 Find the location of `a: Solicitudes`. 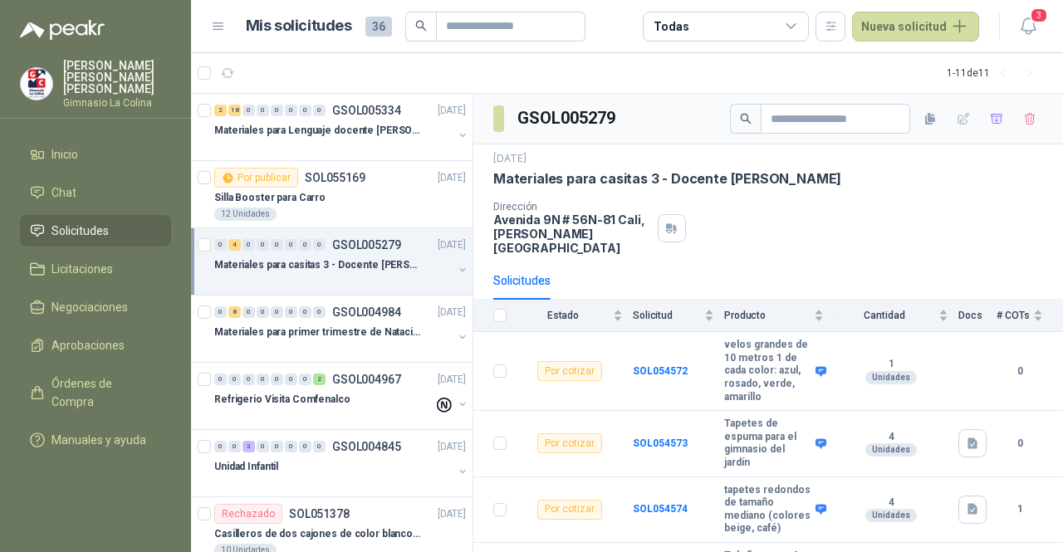

a: Solicitudes is located at coordinates (96, 231).